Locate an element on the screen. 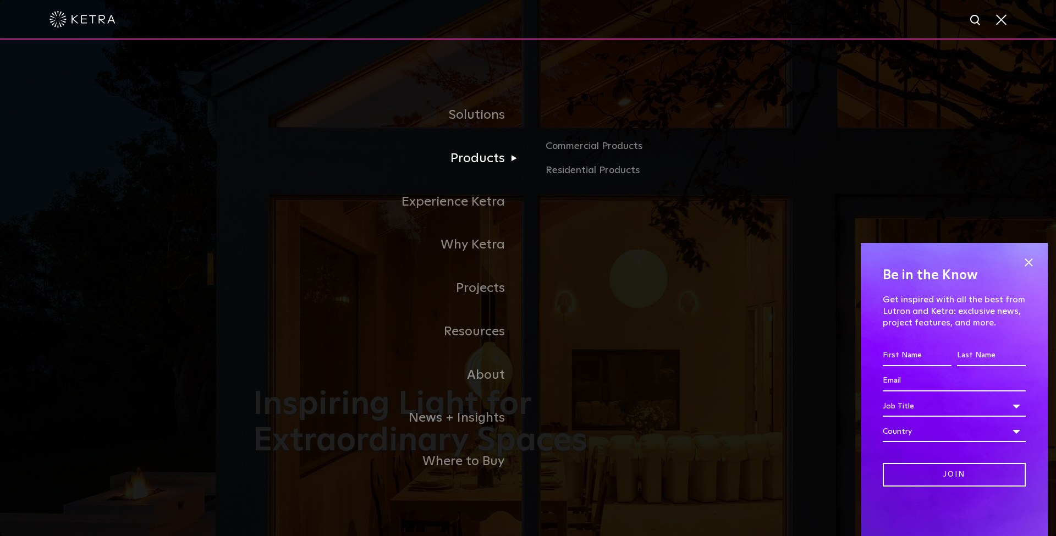 Image resolution: width=1056 pixels, height=536 pixels. img: ketra-logo-2019-white is located at coordinates (82, 19).